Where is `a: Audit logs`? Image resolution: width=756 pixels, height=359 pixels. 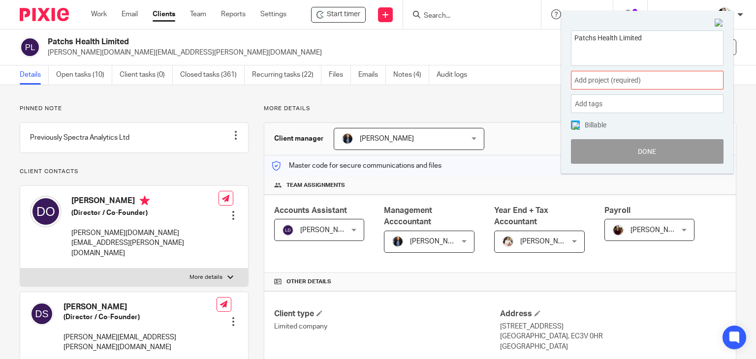
a: Audit logs is located at coordinates (455, 75).